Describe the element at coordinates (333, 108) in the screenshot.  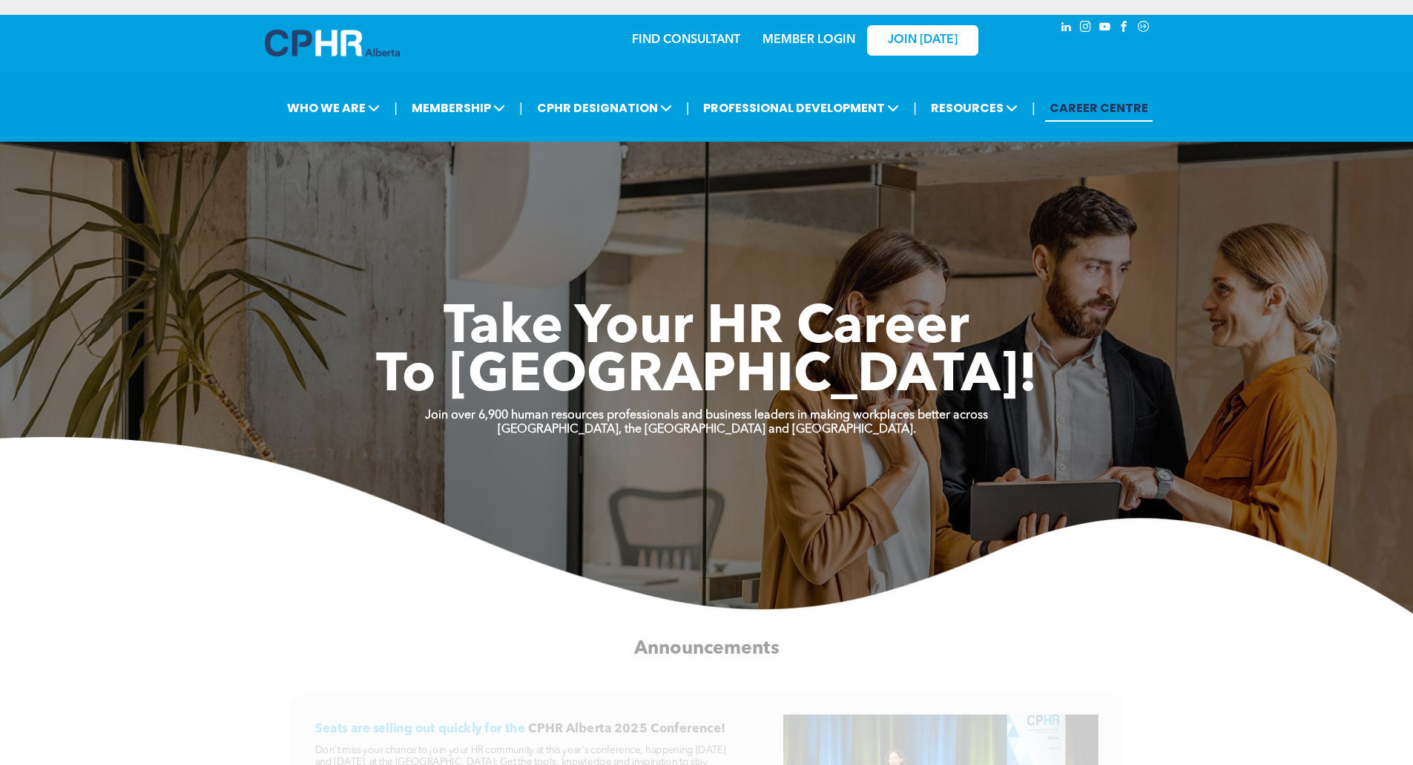
I see `span: WHO WE ARE` at that location.